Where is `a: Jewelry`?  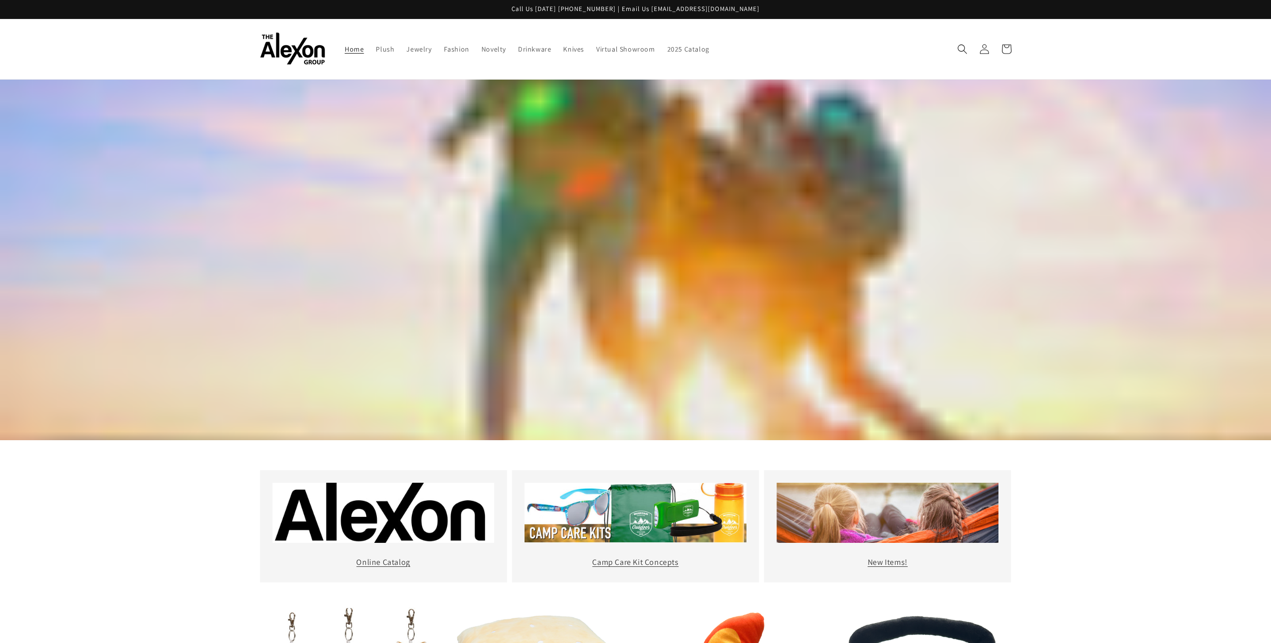
a: Jewelry is located at coordinates (419, 49).